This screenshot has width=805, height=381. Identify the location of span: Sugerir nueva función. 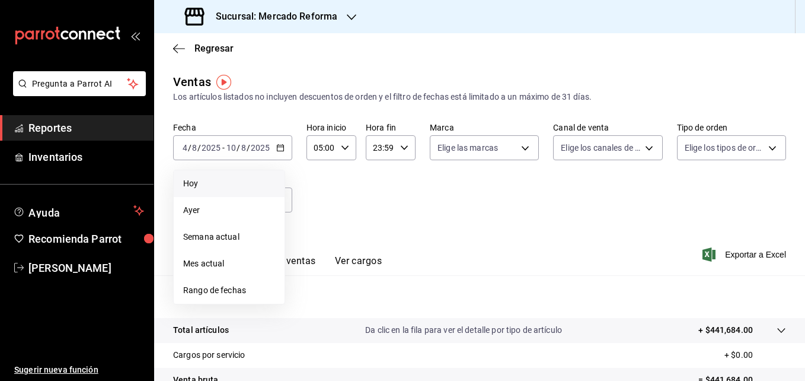
(79, 369).